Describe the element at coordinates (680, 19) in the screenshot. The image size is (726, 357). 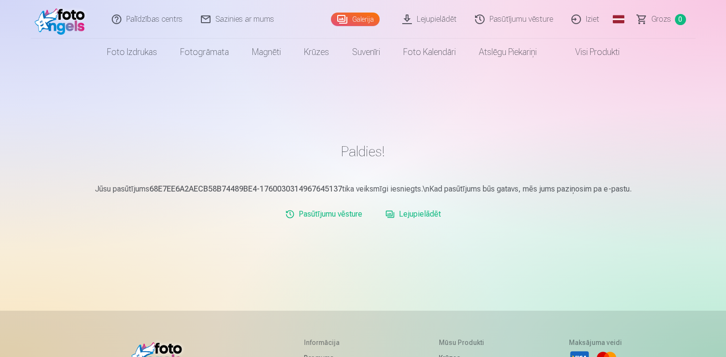
I see `span: 0` at that location.